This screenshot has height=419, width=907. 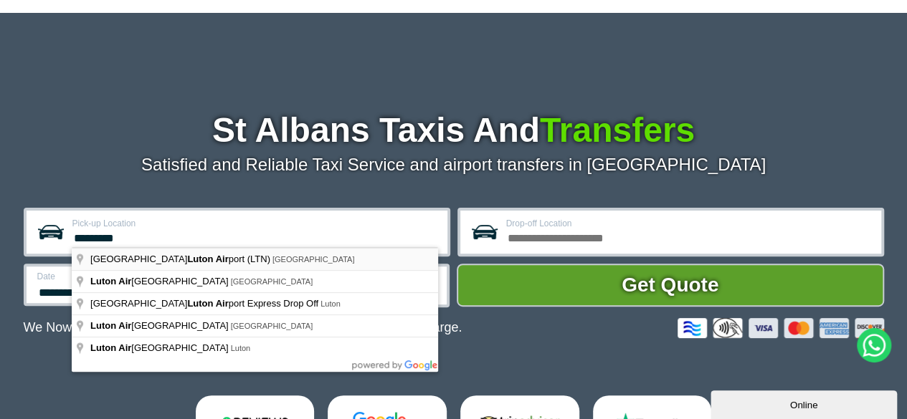 I want to click on label: Pick-up Location, so click(x=255, y=224).